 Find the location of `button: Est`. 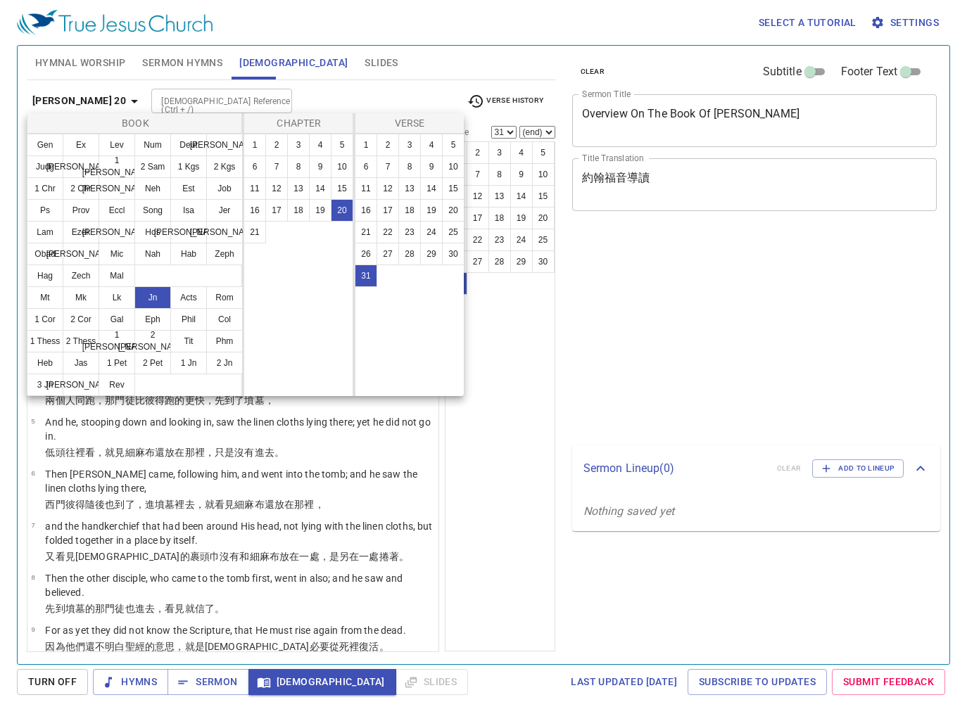

button: Est is located at coordinates (189, 189).